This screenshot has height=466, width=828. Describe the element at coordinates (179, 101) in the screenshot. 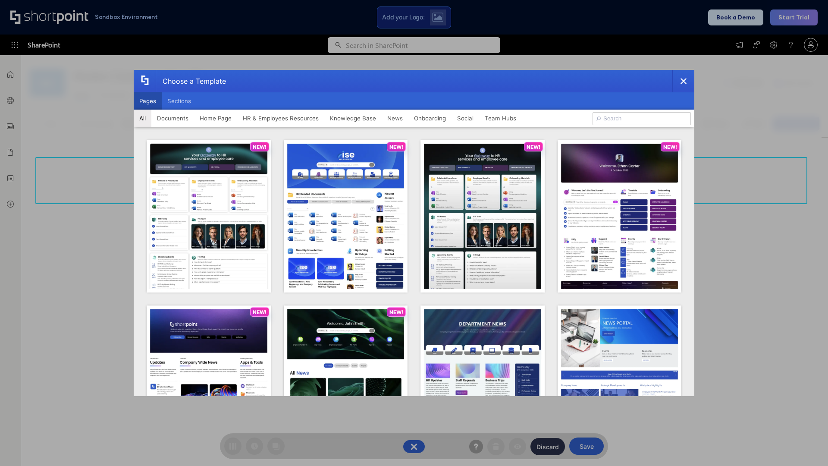

I see `button: Sections` at that location.